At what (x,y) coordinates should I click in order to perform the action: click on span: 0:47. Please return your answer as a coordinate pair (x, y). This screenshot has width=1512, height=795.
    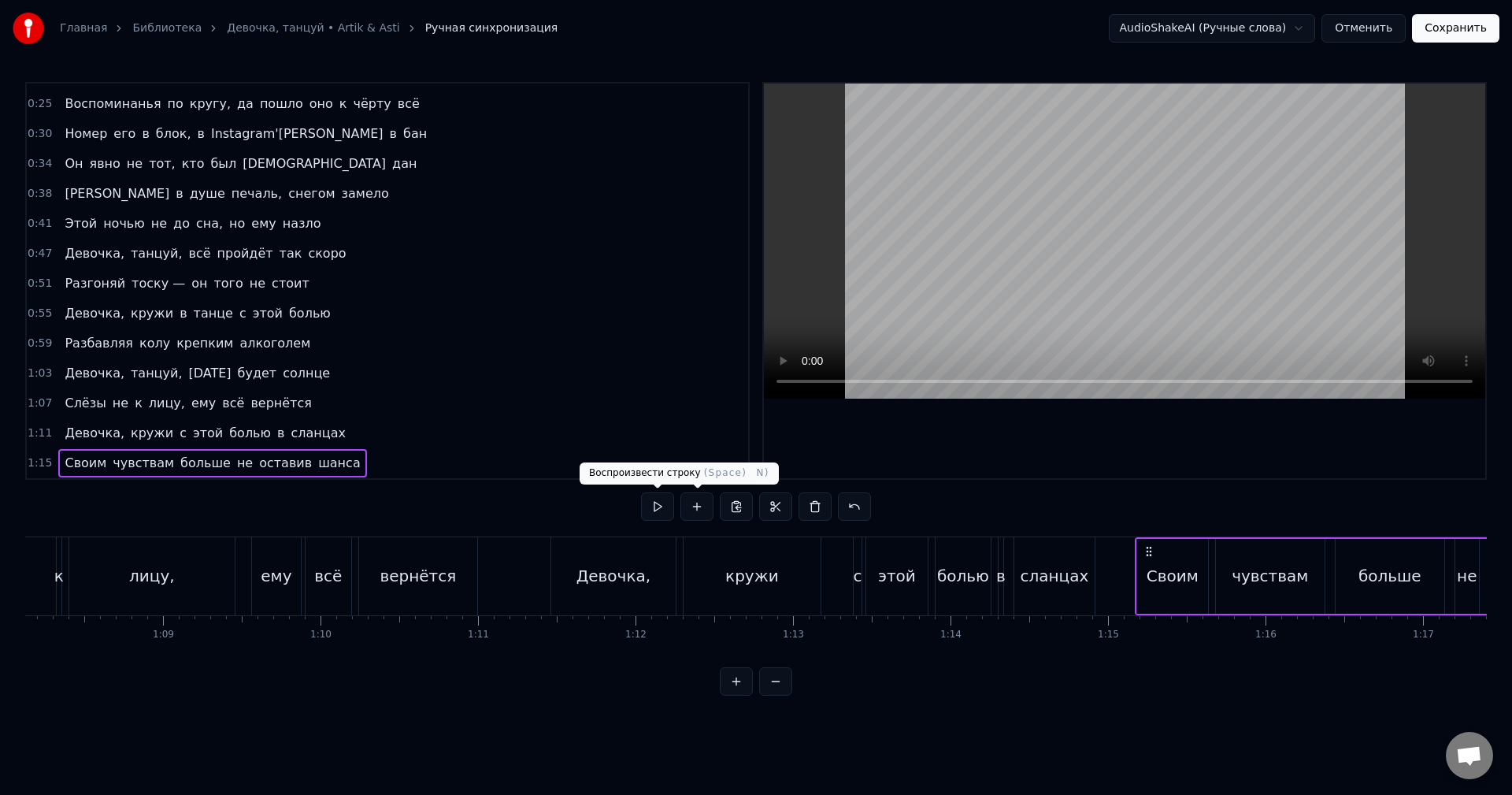
    Looking at the image, I should click on (39, 254).